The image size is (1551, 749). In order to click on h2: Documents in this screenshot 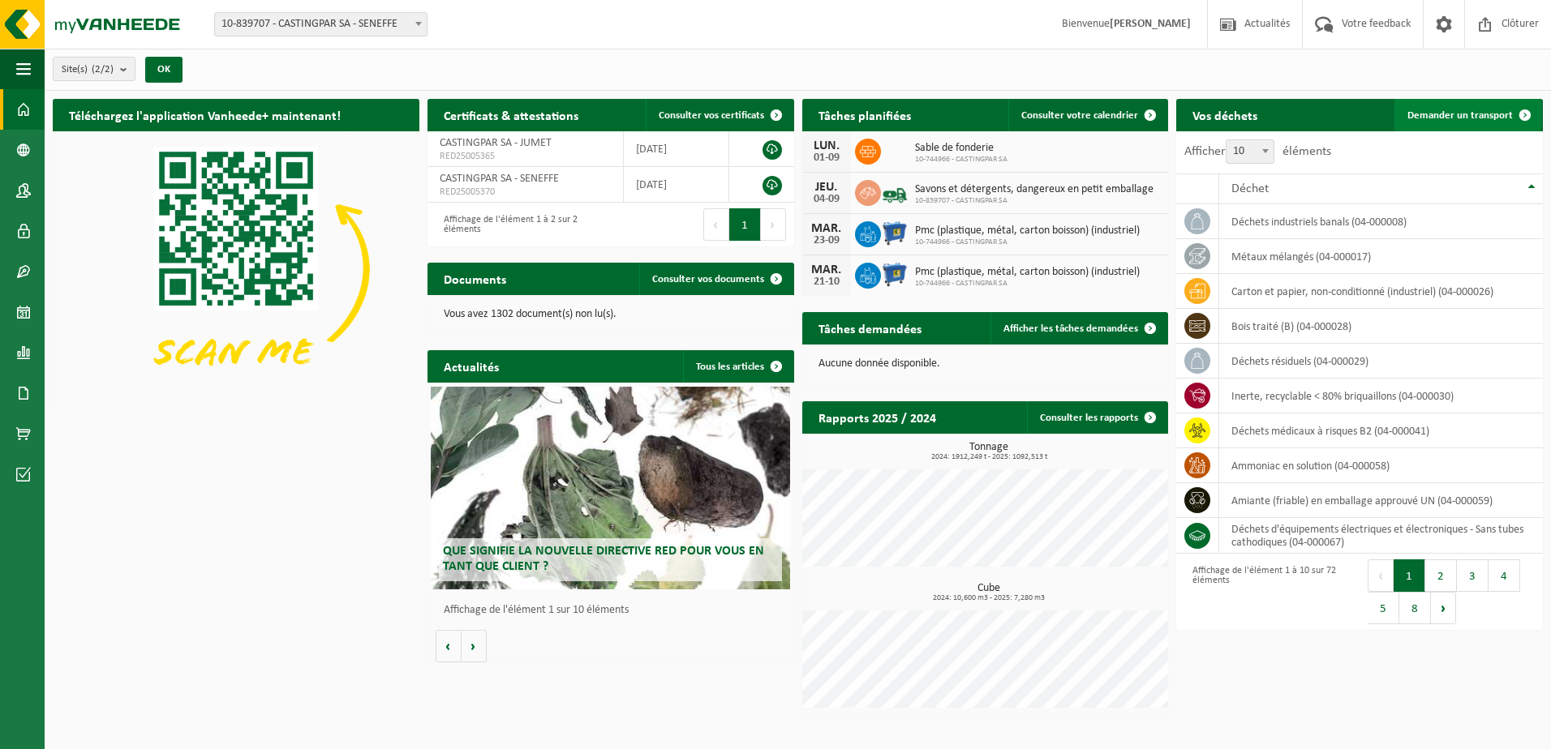, I will do `click(474, 278)`.